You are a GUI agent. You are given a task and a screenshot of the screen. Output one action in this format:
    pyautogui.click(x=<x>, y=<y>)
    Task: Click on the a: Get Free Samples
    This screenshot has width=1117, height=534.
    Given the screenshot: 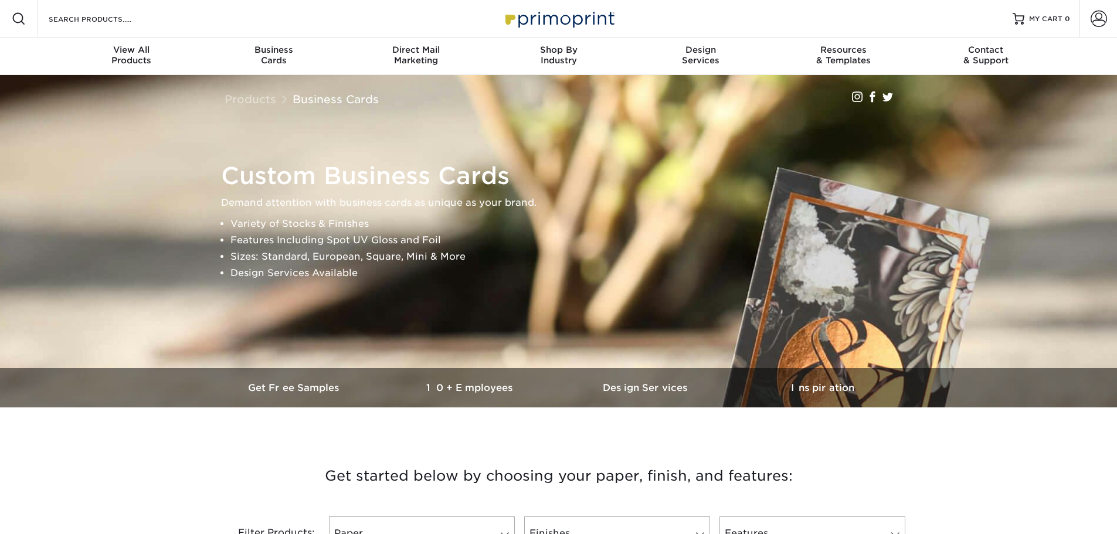 What is the action you would take?
    pyautogui.click(x=295, y=388)
    